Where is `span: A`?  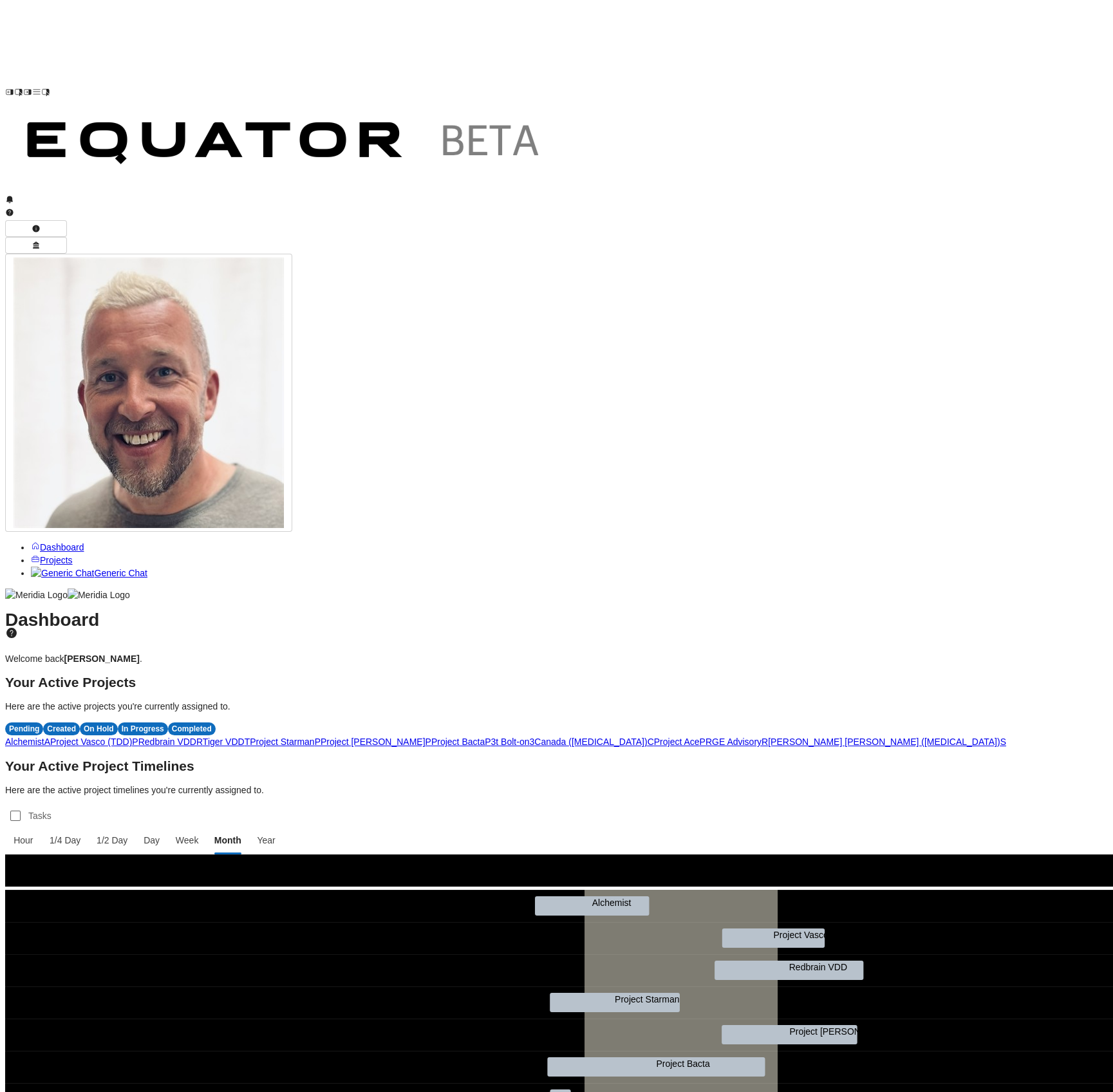 span: A is located at coordinates (47, 742).